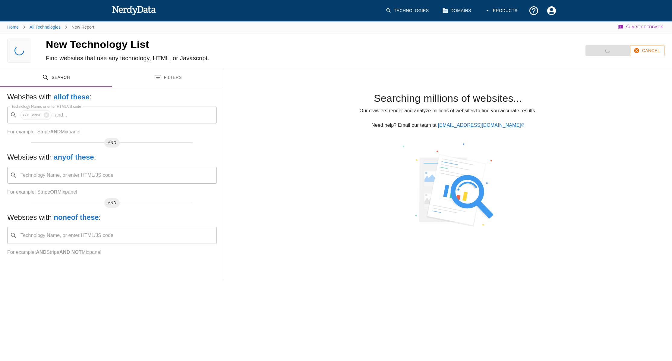  I want to click on p: Our crawlers render and analyze millions of websites to find you accurate results. Need help? Ema..., so click(448, 118).